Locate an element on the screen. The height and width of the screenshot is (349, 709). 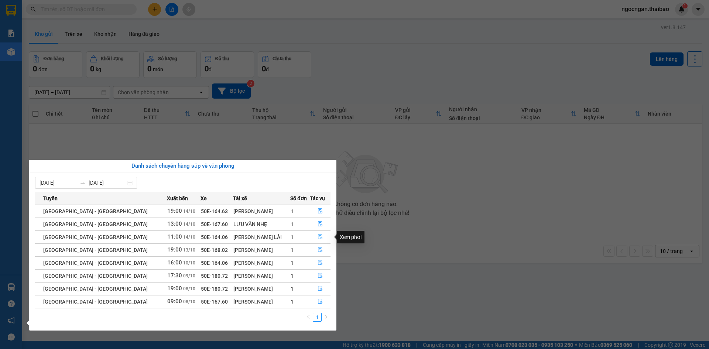
span: to is located at coordinates (83, 183).